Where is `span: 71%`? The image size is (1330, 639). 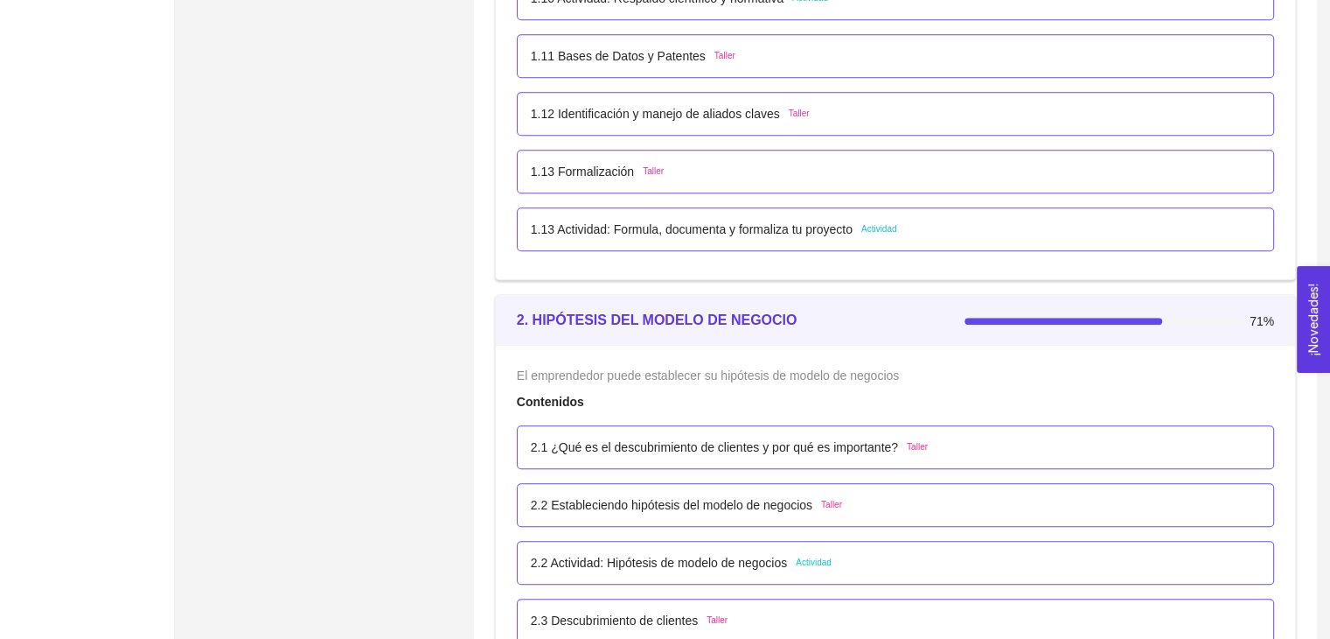 span: 71% is located at coordinates (1262, 321).